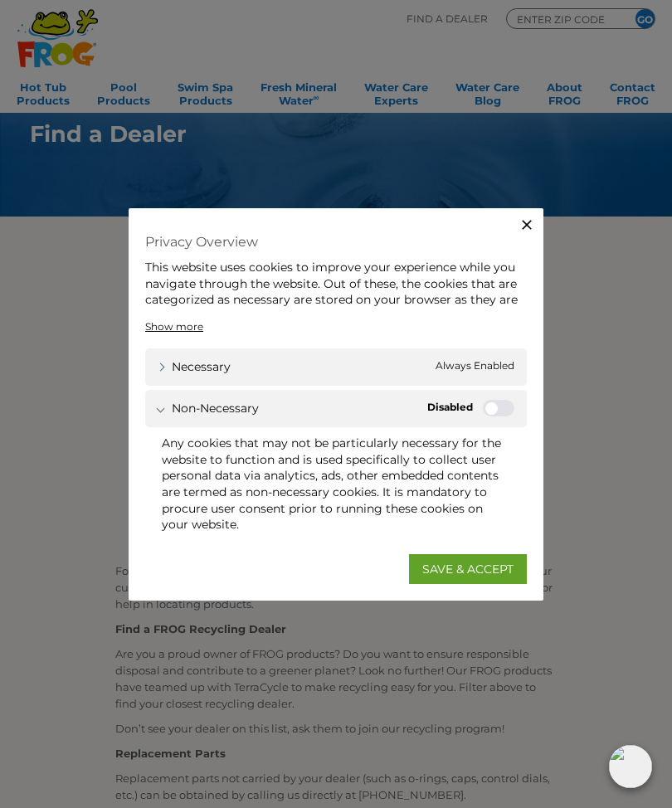 The width and height of the screenshot is (672, 808). I want to click on div: This website uses cookies to improve your experience while you navigate through the website. Out ..., so click(336, 292).